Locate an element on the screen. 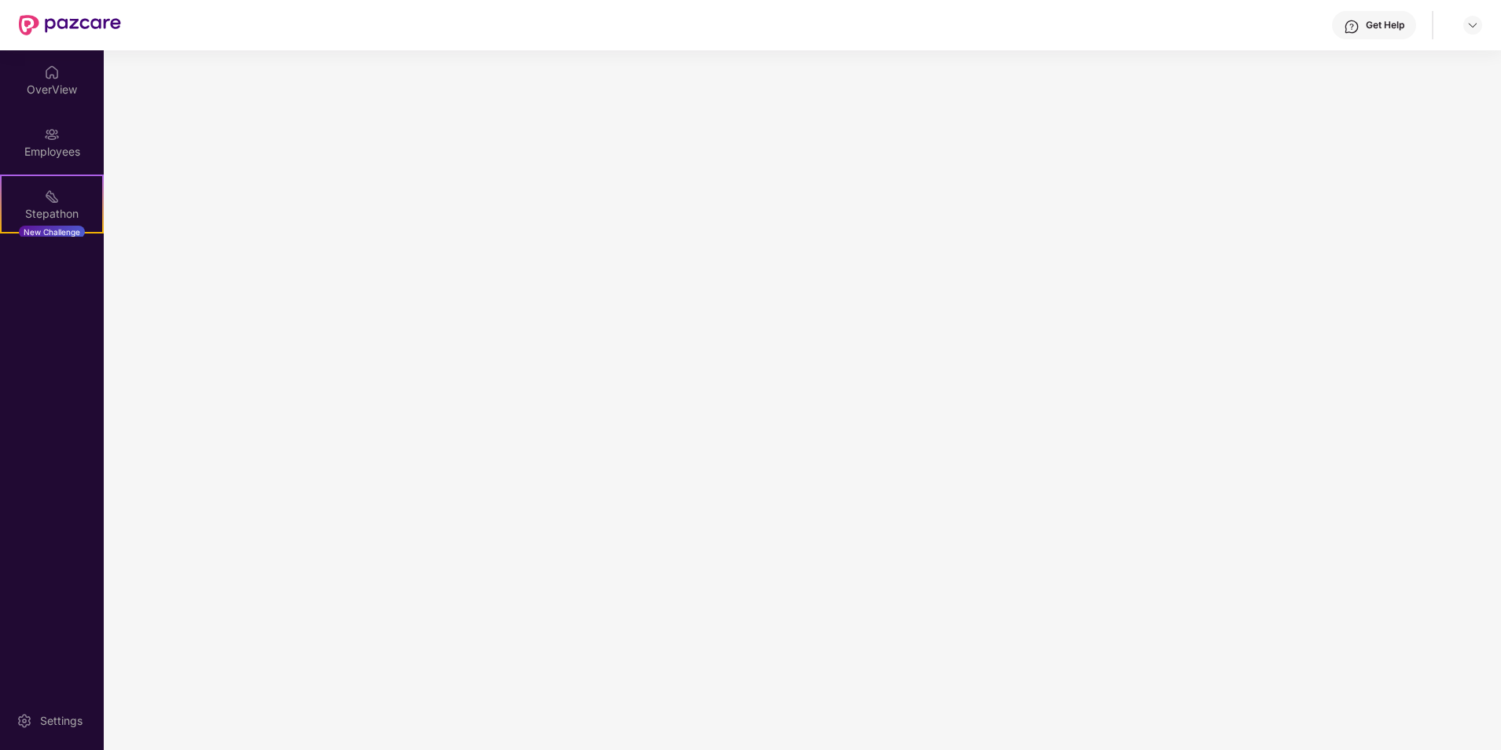  img: svg+xml;base64,PHN2ZyBpZD0iRW1wbG95ZWVzIiB4bWxucz0iaHR0cDovL3d3dy53My5vcmcvMjAwMC9zdmciIHdpZHRoPS... is located at coordinates (52, 134).